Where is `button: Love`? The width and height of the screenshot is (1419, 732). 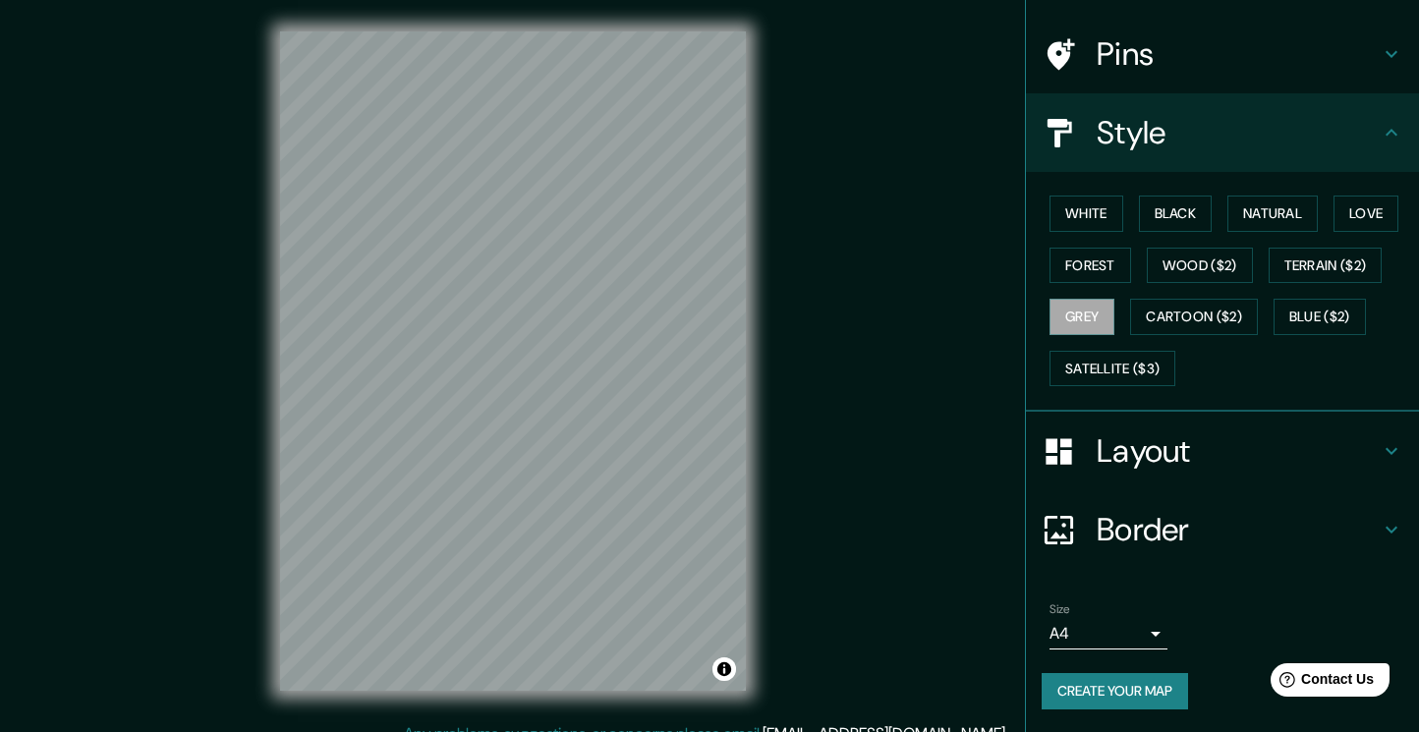 button: Love is located at coordinates (1366, 213).